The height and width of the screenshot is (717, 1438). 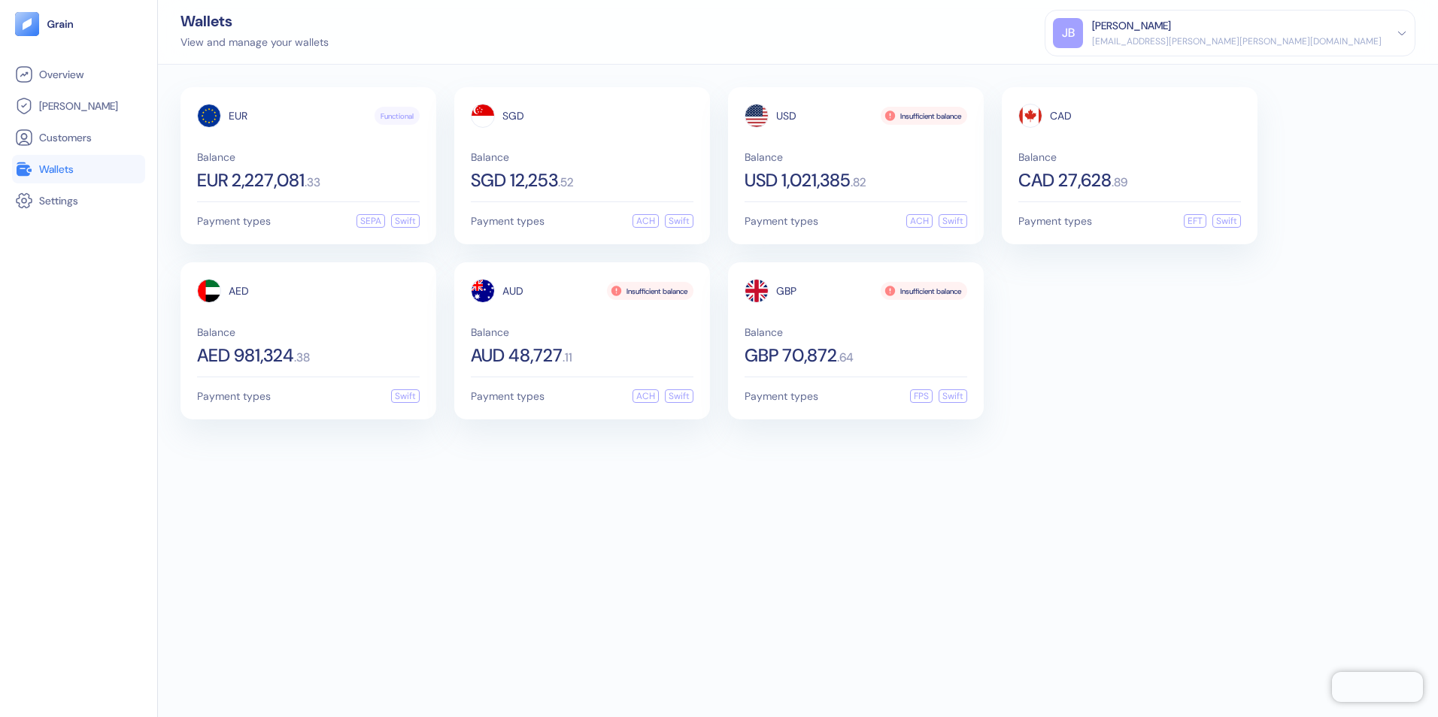 What do you see at coordinates (78, 169) in the screenshot?
I see `a: Wallets` at bounding box center [78, 169].